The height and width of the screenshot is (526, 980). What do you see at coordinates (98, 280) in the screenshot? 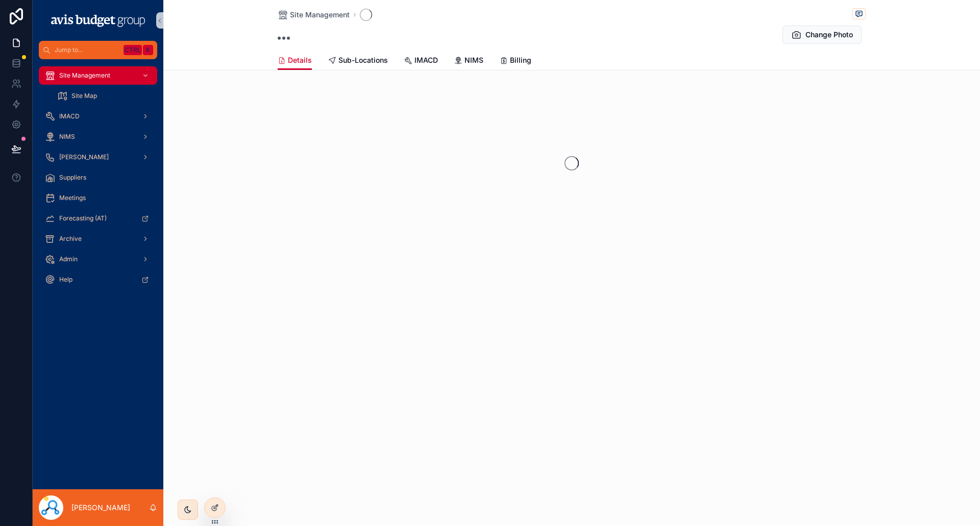
I see `a: Help` at bounding box center [98, 280].